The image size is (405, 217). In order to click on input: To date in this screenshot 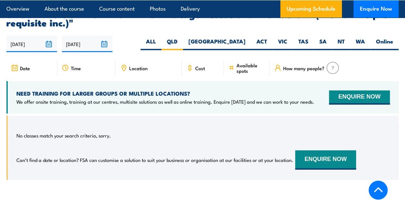, I will do `click(87, 44)`.